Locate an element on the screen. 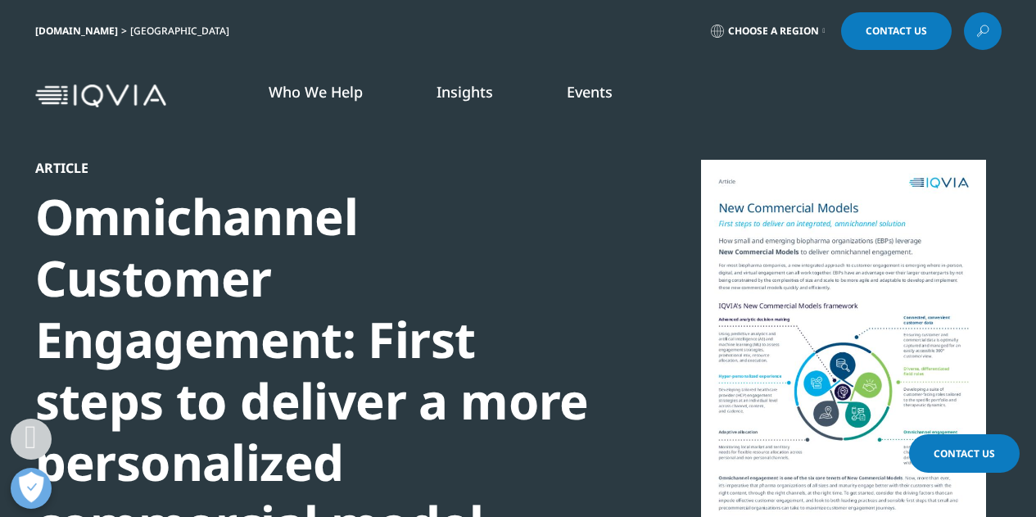  div: Article is located at coordinates (316, 168).